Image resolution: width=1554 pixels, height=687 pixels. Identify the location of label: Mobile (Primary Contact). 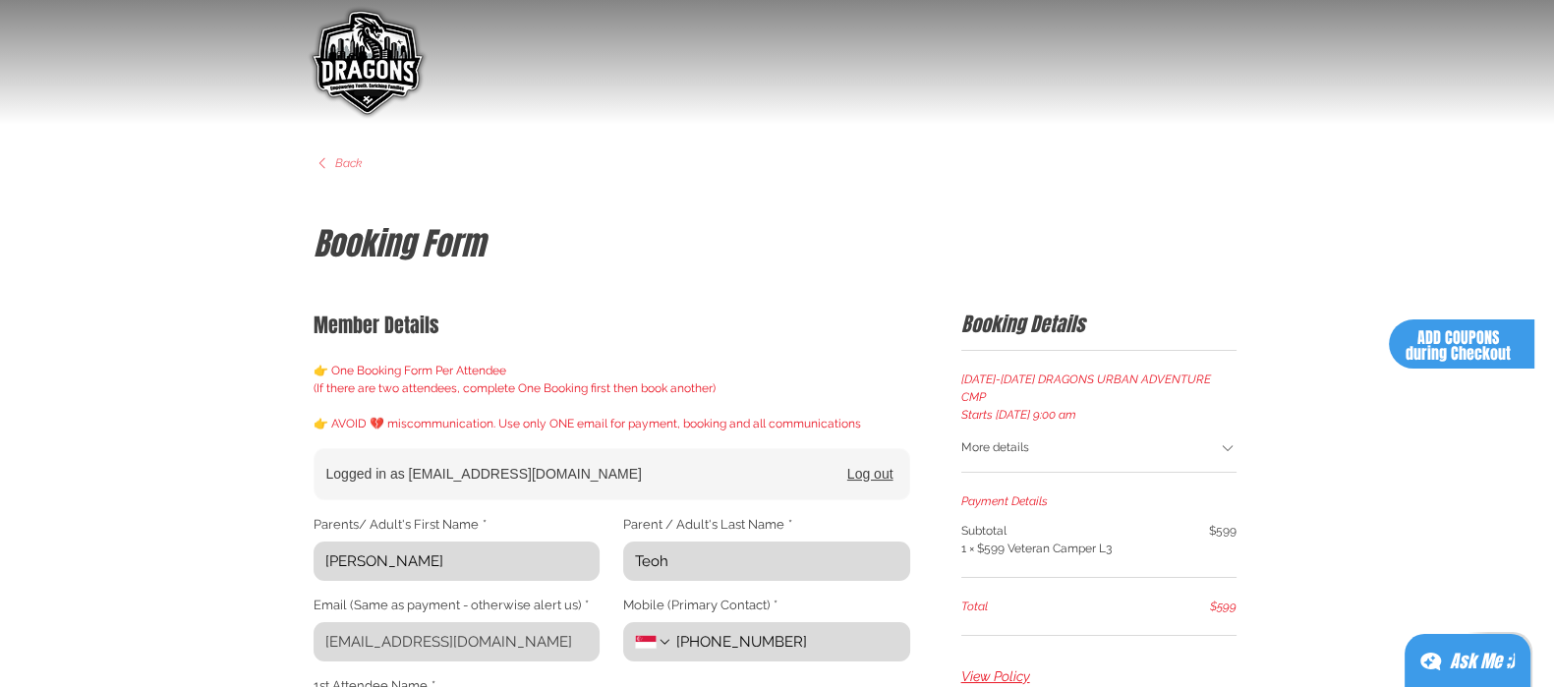
(700, 606).